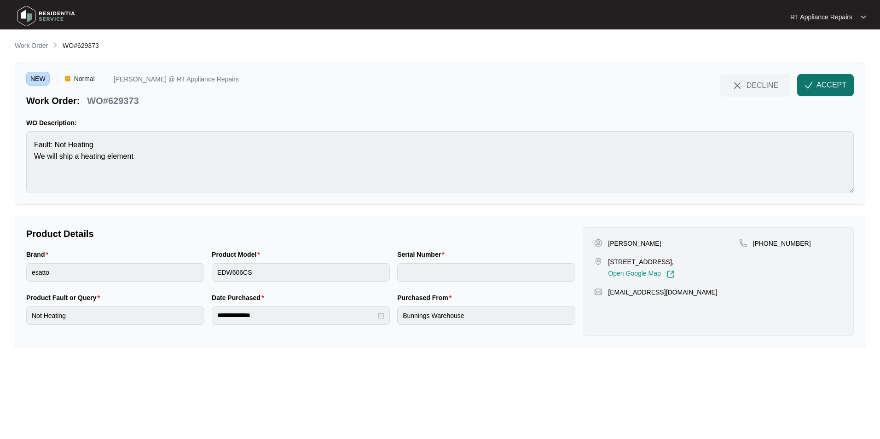  What do you see at coordinates (296, 315) in the screenshot?
I see `input: Date Purchased` at bounding box center [296, 315].